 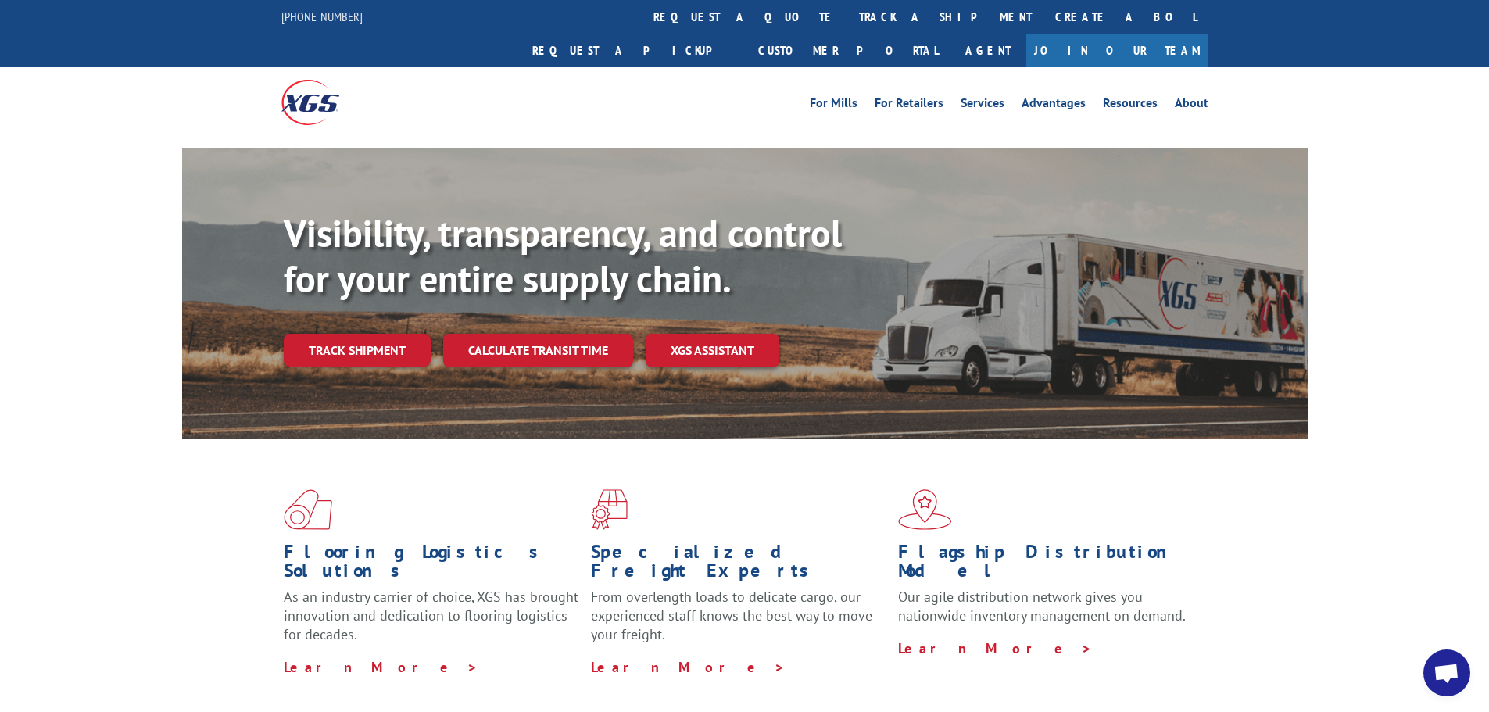 I want to click on a: About, so click(x=1192, y=106).